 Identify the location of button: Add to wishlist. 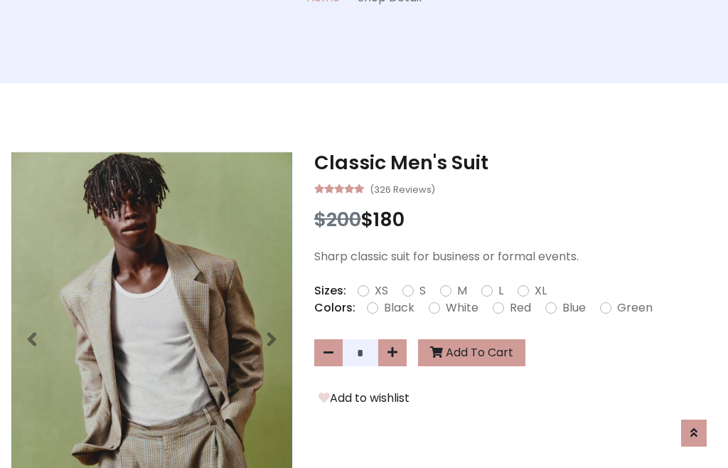
(364, 398).